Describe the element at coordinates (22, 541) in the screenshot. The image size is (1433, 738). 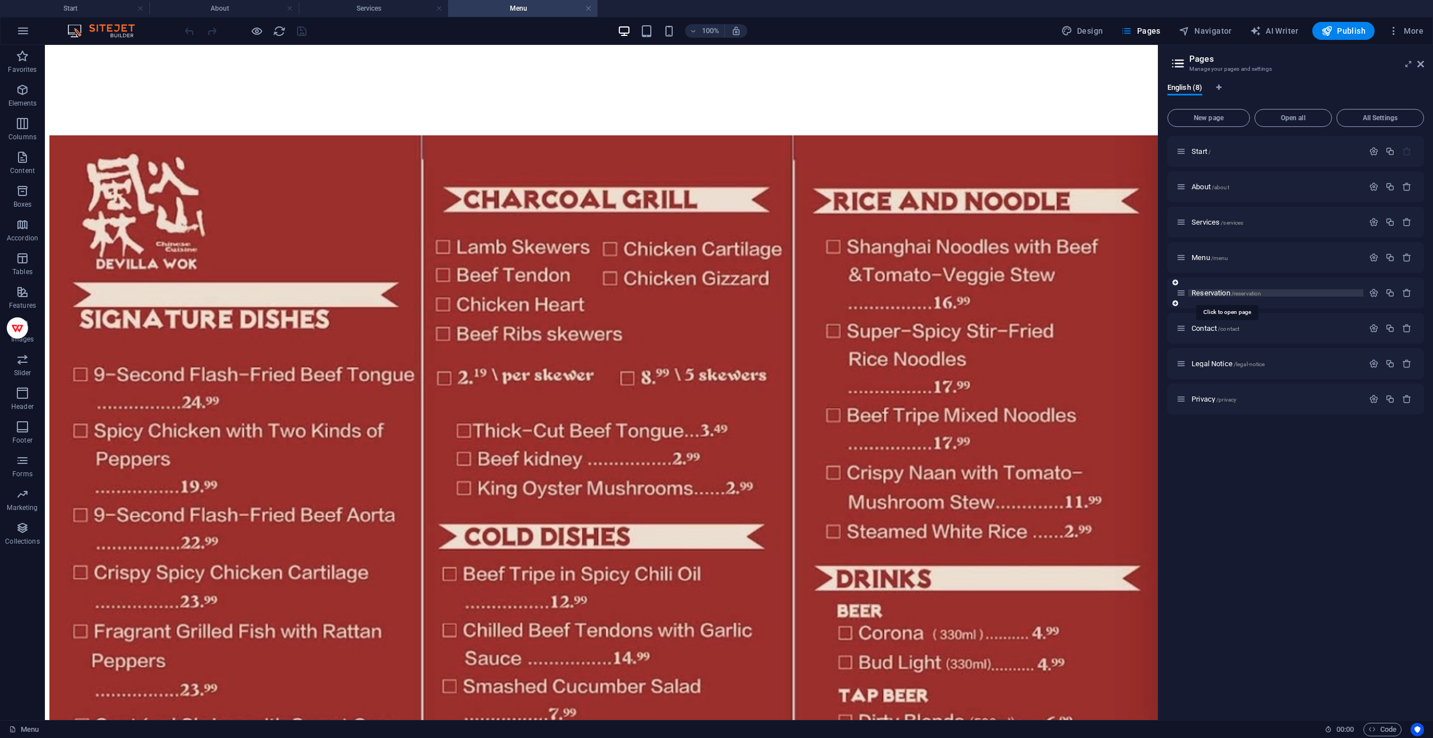
I see `p: Collections` at that location.